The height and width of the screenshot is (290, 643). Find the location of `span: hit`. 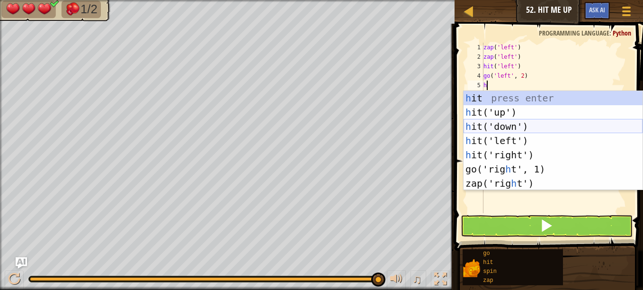

span: hit is located at coordinates (488, 262).